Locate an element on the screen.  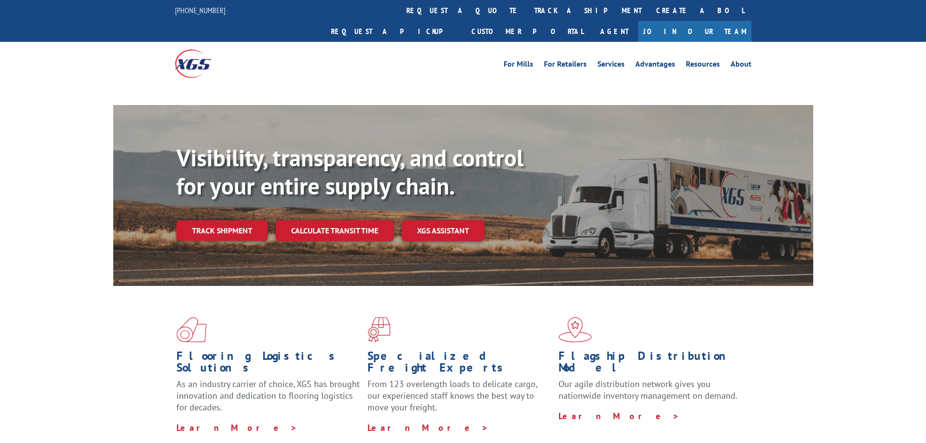
a: Request a pickup is located at coordinates (394, 31).